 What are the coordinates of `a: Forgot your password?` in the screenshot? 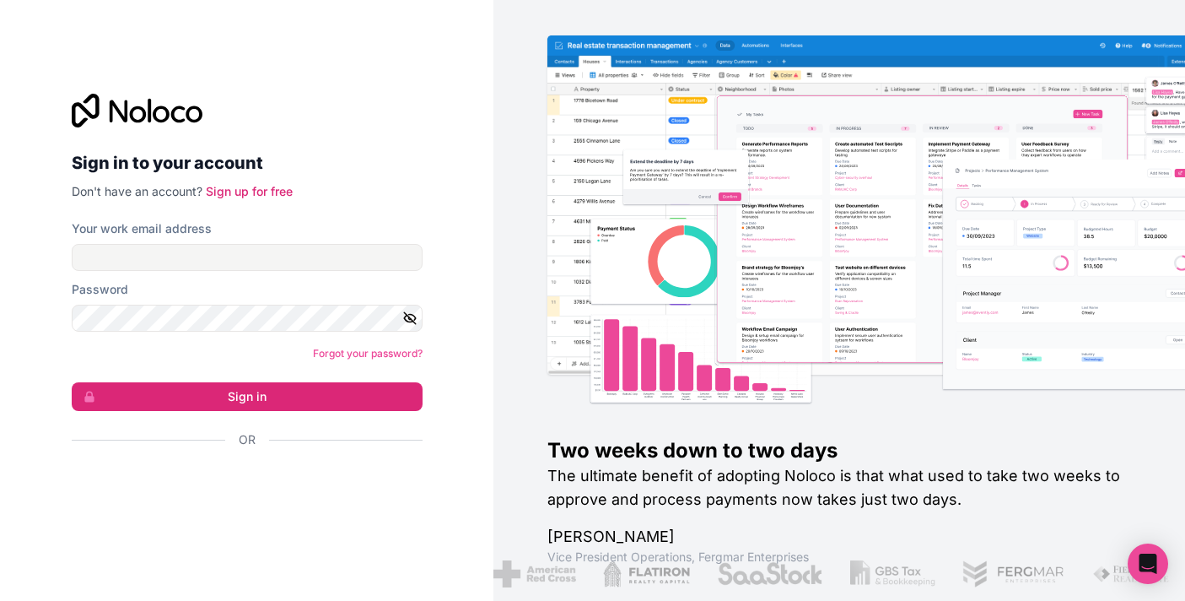 It's located at (368, 353).